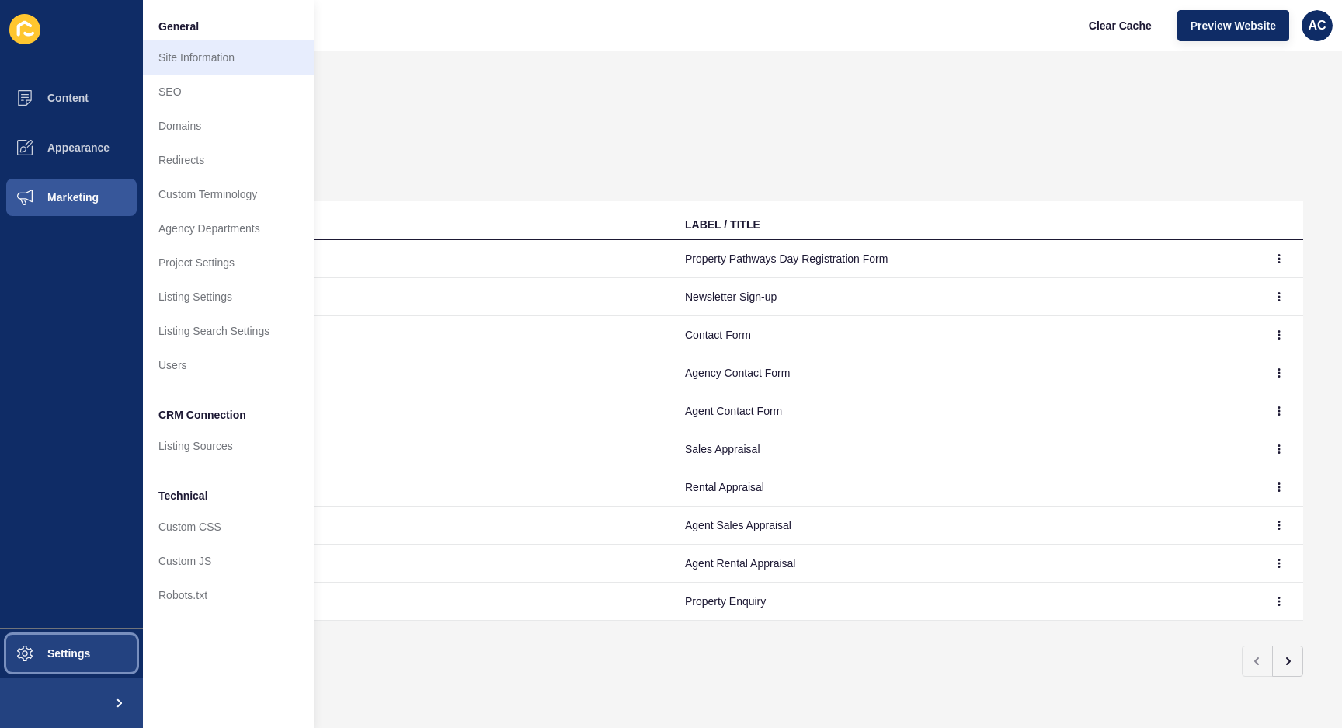 This screenshot has width=1342, height=728. Describe the element at coordinates (228, 297) in the screenshot. I see `a: Listing Settings` at that location.